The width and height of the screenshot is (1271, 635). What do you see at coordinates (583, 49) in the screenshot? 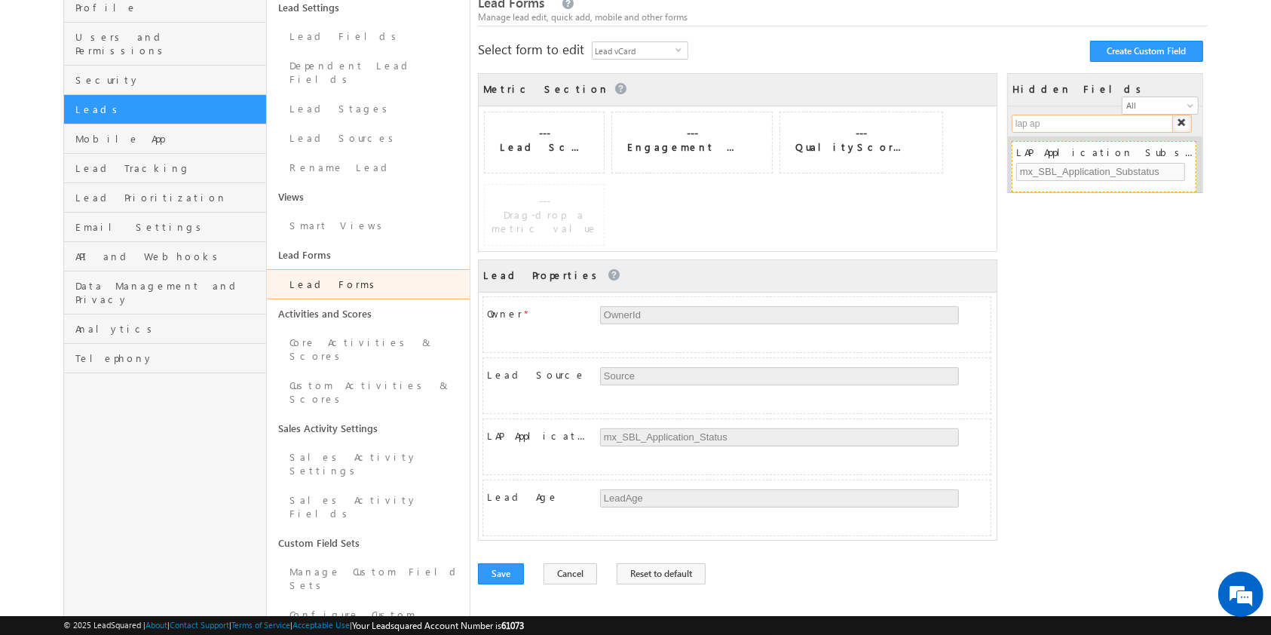
I see `div: Select form to edit` at bounding box center [583, 49].